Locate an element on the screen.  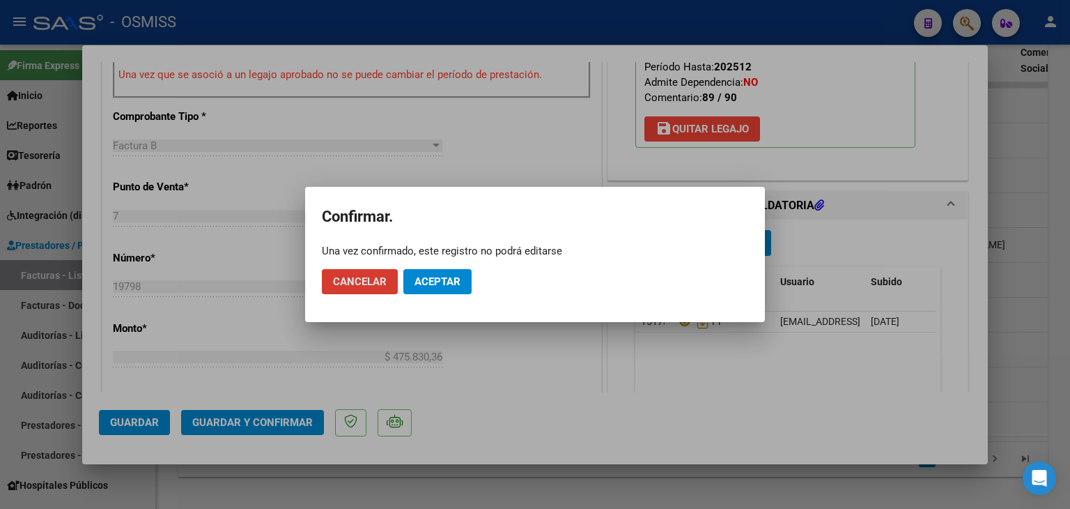
div: Open Intercom Messenger is located at coordinates (1039, 478).